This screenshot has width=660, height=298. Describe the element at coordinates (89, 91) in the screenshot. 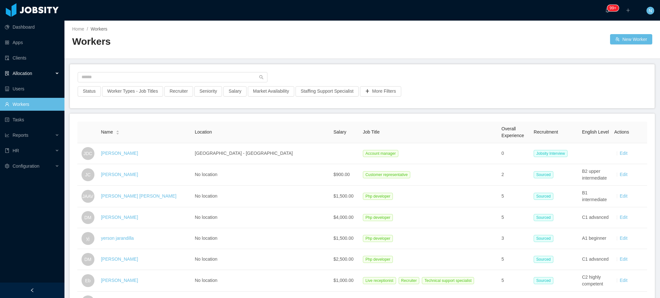

I see `button: Status` at that location.